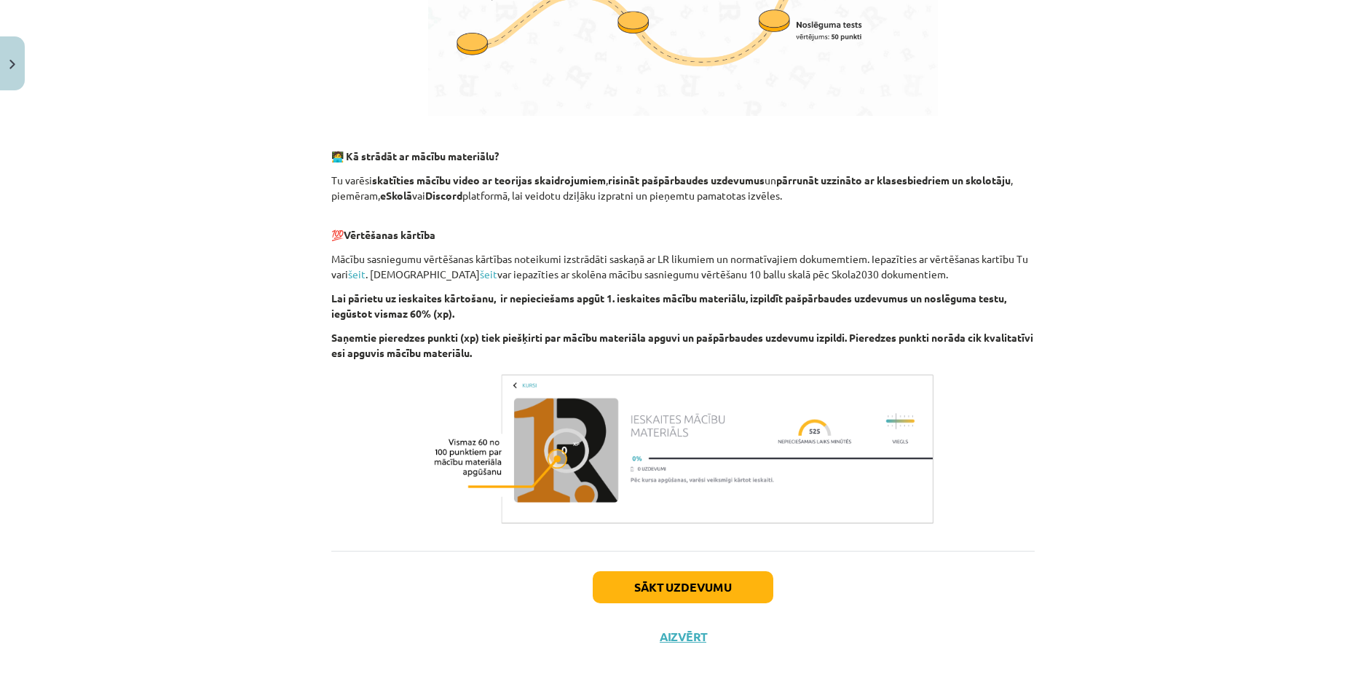  What do you see at coordinates (415, 156) in the screenshot?
I see `strong: 🧑‍💻 Kā strādāt ar mācību materiālu?` at bounding box center [415, 156].